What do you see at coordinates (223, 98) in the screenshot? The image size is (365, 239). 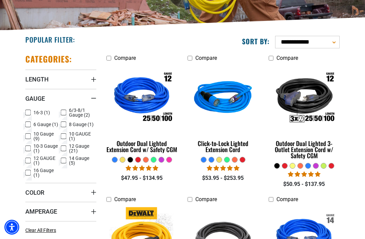 I see `img: blue` at bounding box center [223, 98].